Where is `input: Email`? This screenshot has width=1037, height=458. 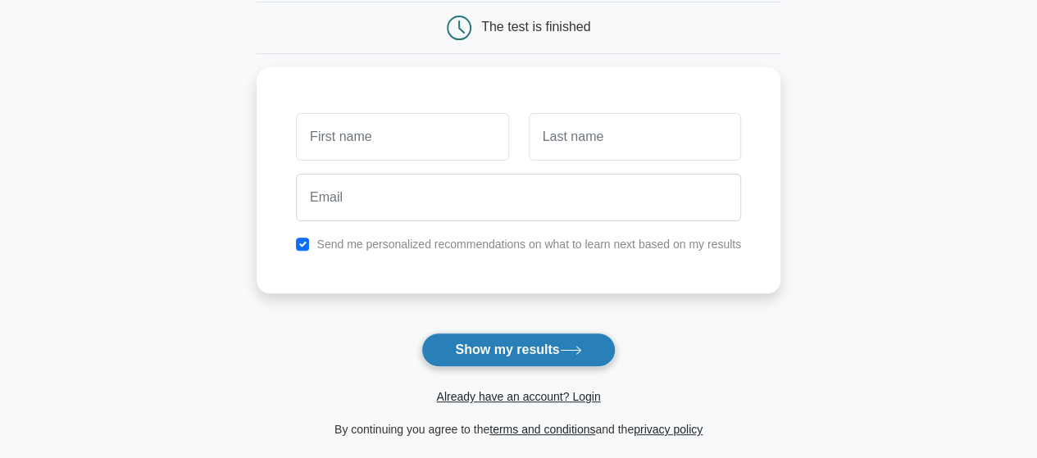 input: Email is located at coordinates (518, 198).